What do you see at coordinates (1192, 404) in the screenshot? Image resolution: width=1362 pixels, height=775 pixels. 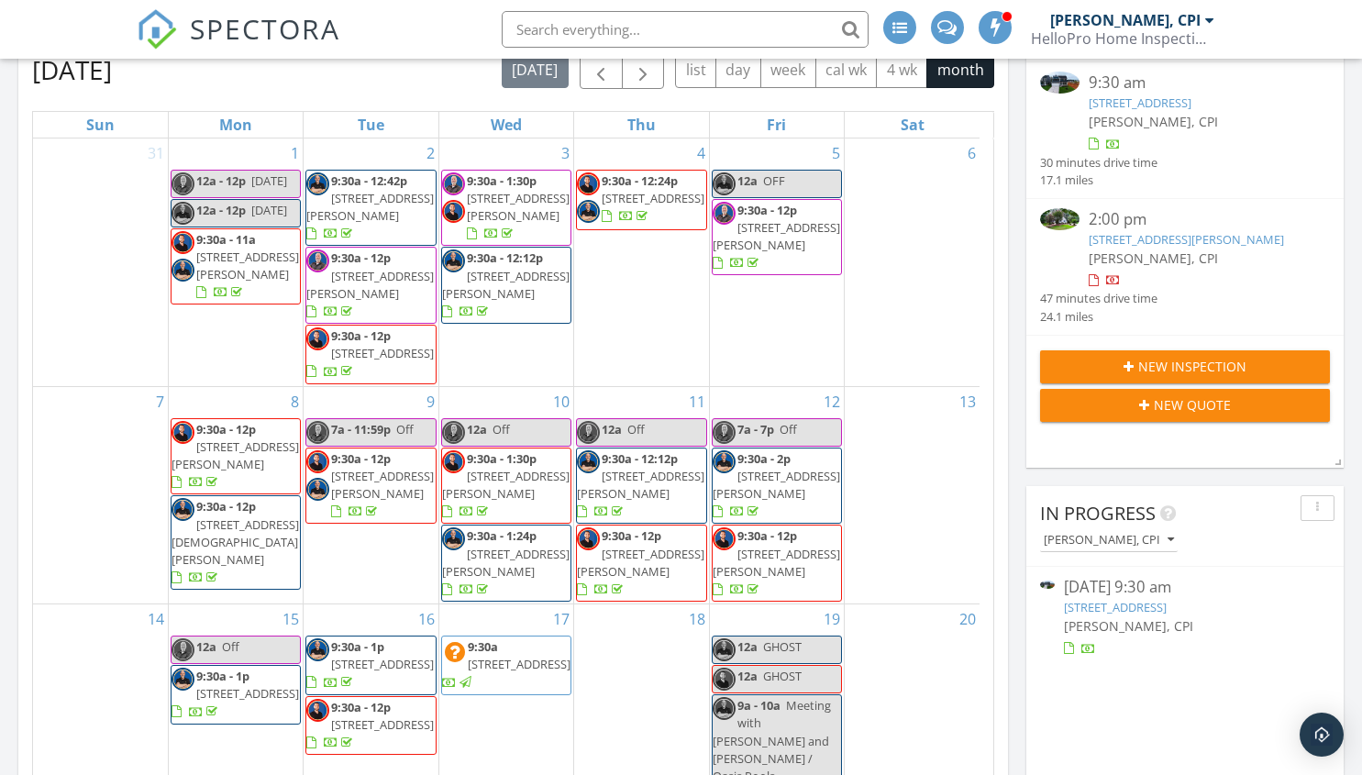 I see `span: New Quote` at bounding box center [1192, 404].